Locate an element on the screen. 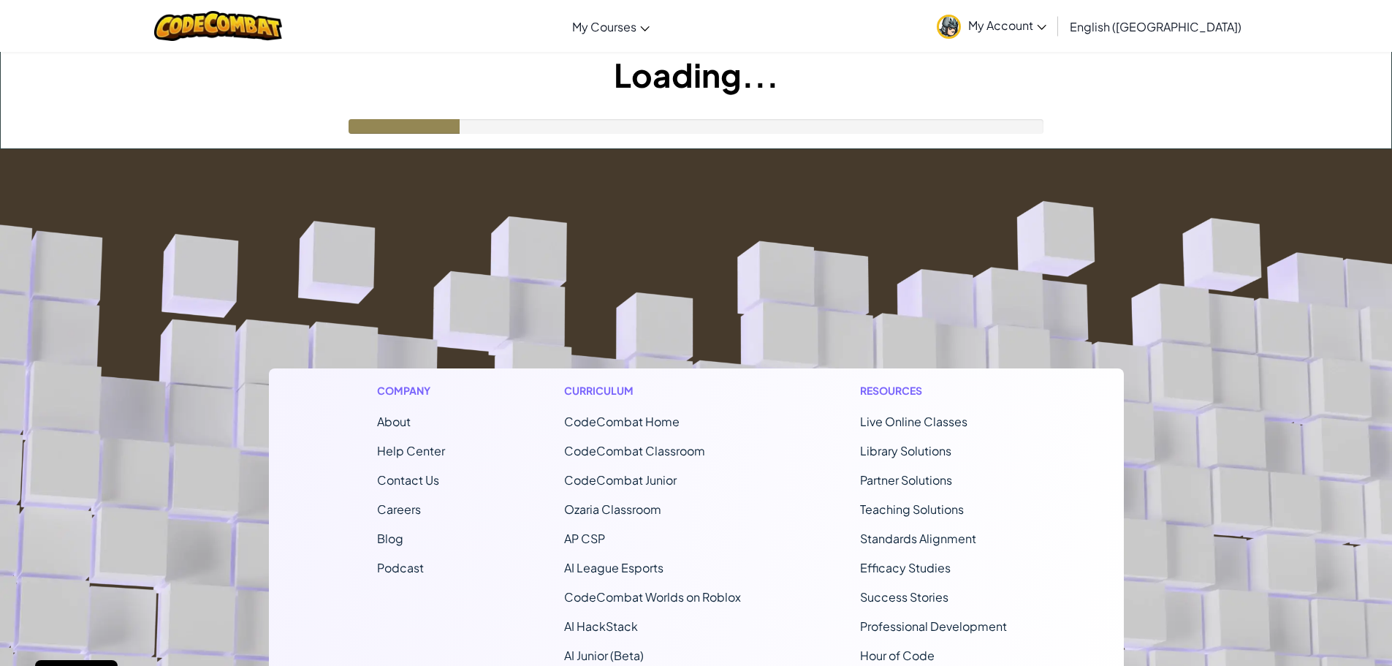 This screenshot has height=666, width=1392. a: AI League Esports is located at coordinates (614, 567).